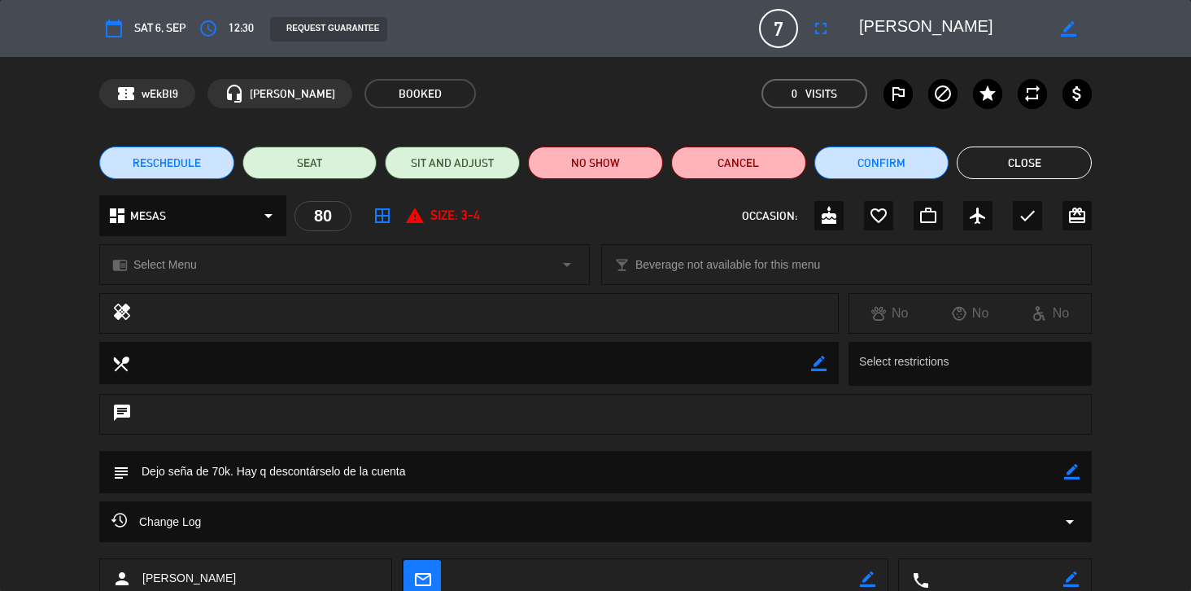  I want to click on span: MESAS, so click(148, 216).